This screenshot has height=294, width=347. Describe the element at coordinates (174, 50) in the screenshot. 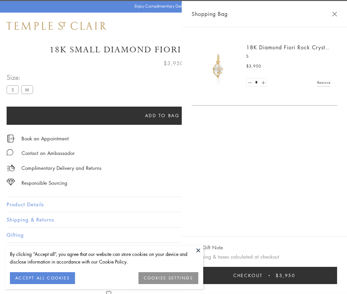

I see `h1: 18K Small Diamond Fiori Rock Crystal Amulet` at that location.